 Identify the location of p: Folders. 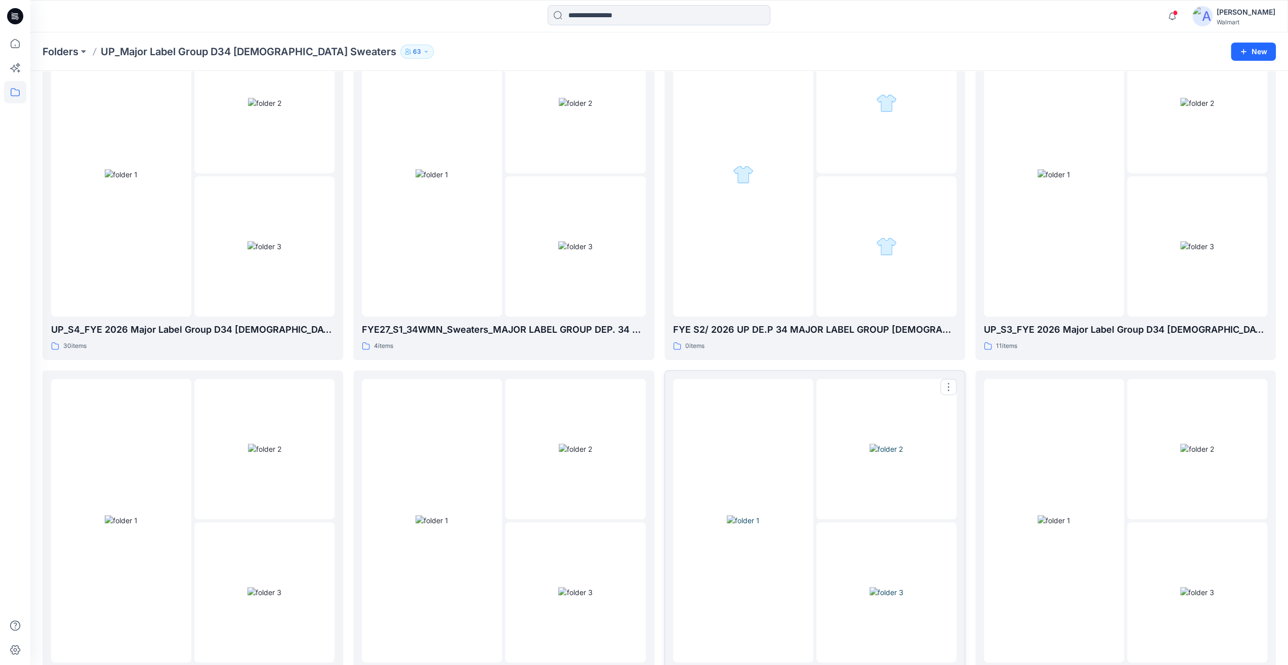
(60, 52).